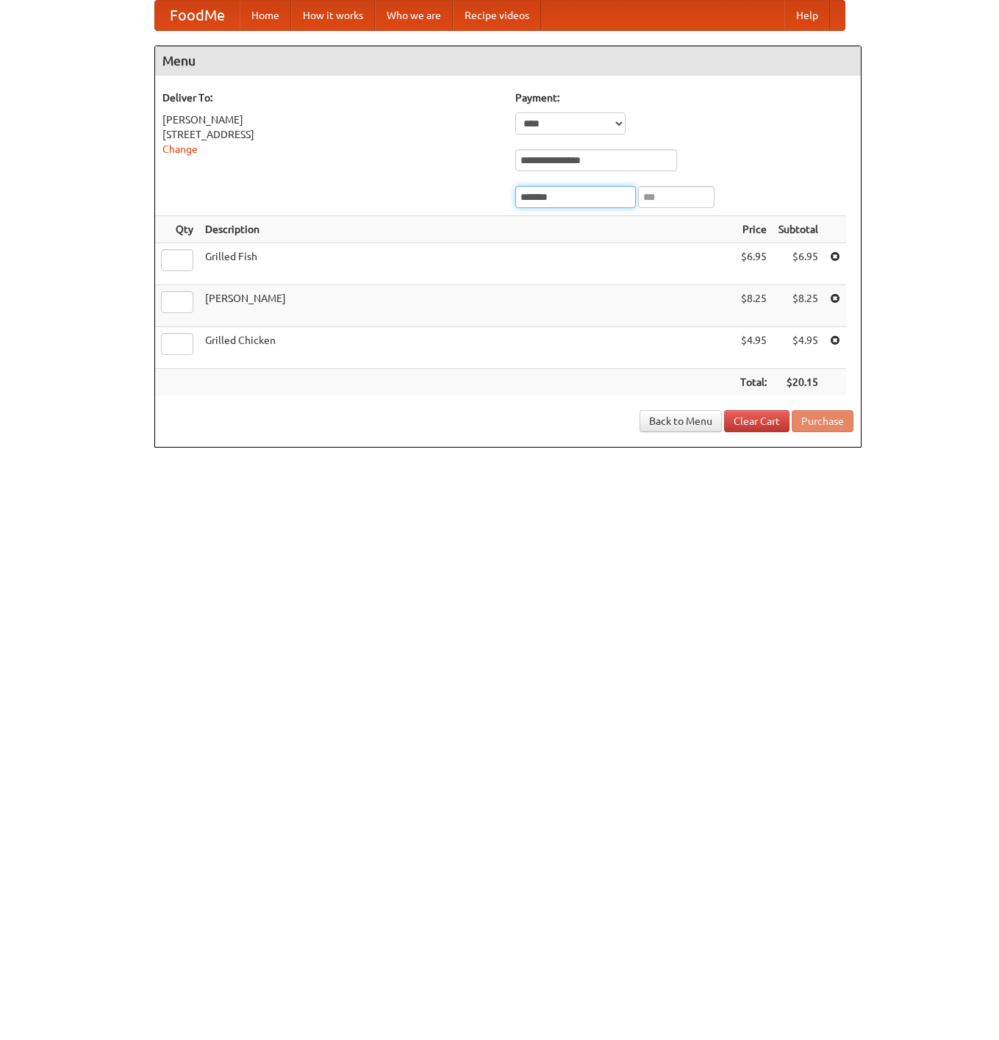 The height and width of the screenshot is (1040, 999). Describe the element at coordinates (754, 229) in the screenshot. I see `th: Price` at that location.